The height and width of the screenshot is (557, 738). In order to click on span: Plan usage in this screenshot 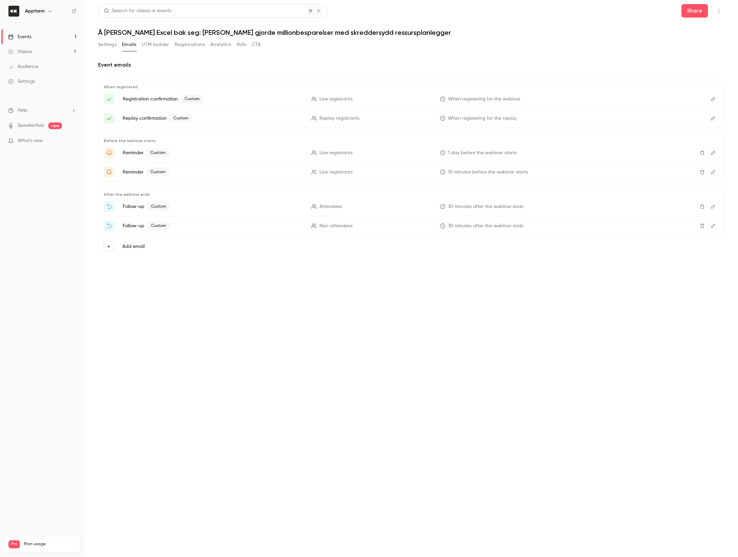, I will do `click(50, 544)`.